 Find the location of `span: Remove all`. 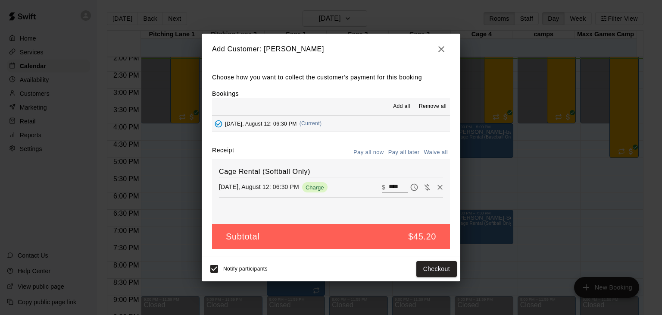

span: Remove all is located at coordinates (433, 107).